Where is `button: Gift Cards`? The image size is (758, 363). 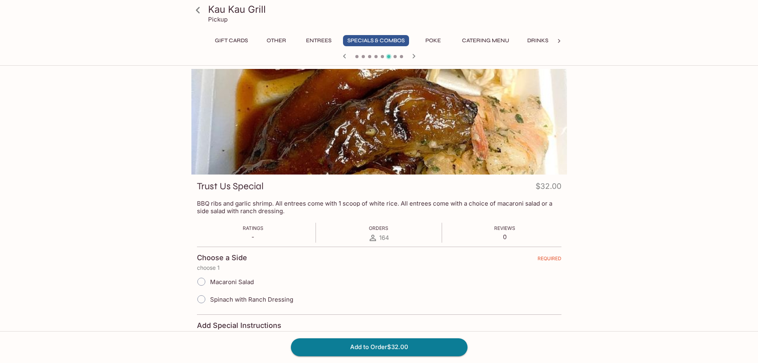 button: Gift Cards is located at coordinates (231, 41).